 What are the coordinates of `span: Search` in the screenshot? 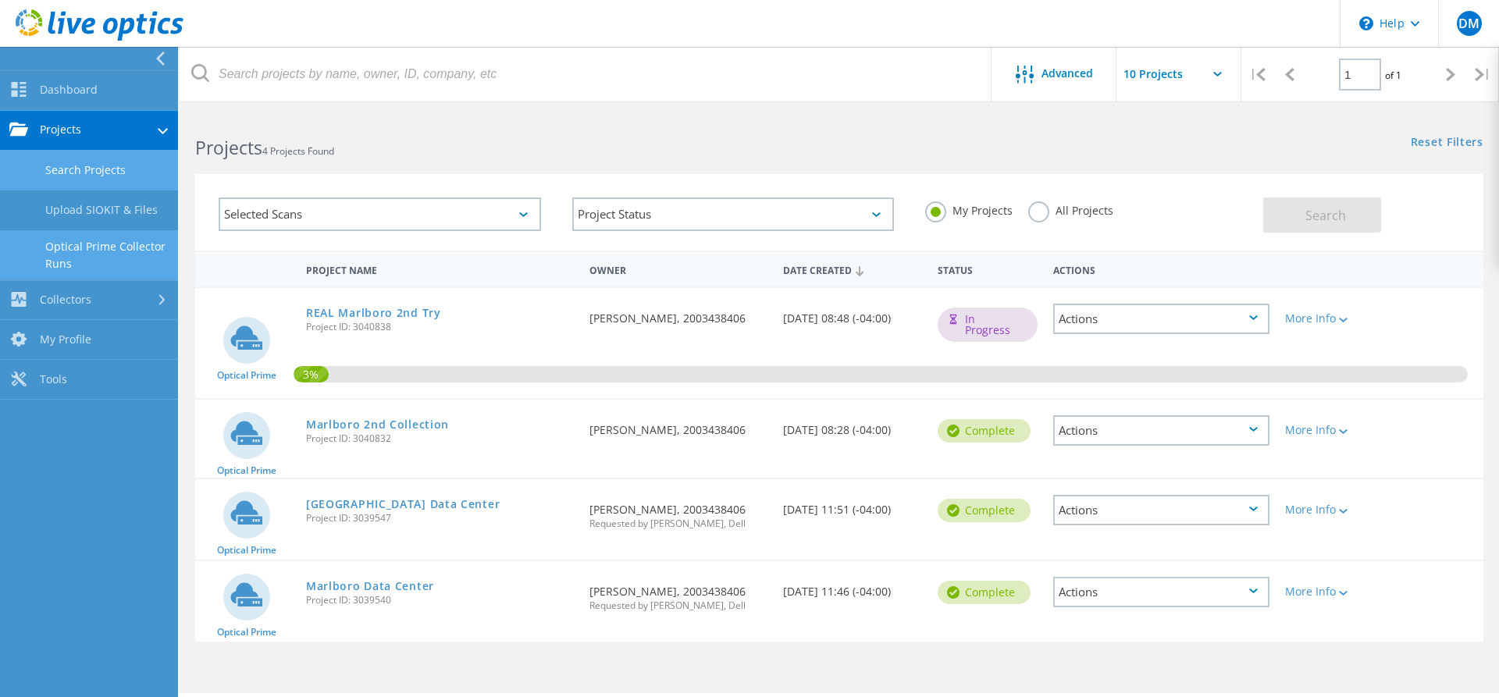 It's located at (1326, 215).